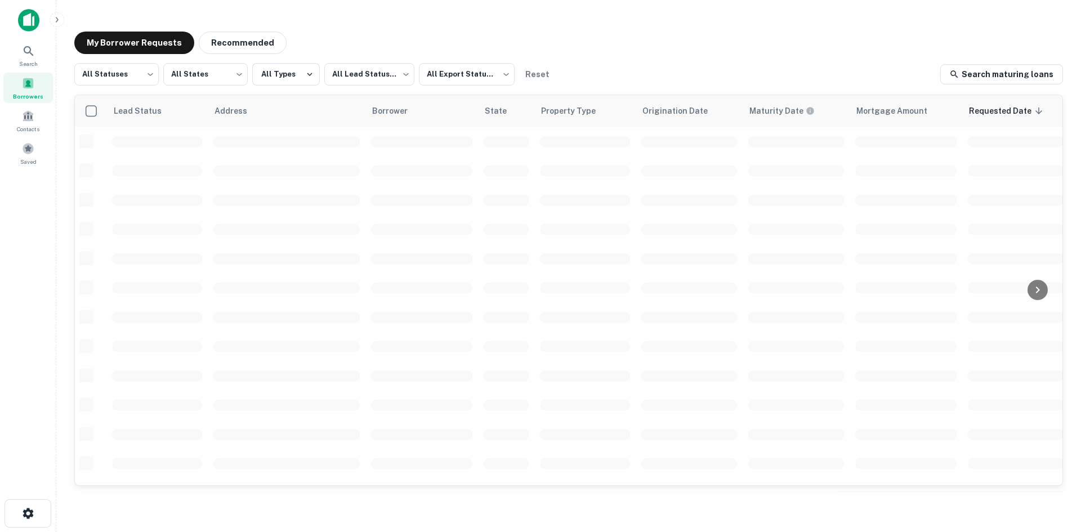 The image size is (1081, 532). What do you see at coordinates (796, 111) in the screenshot?
I see `th: Maturity dates displayed may be estimated. Please contact the lender for the most accurate maturi...` at bounding box center [796, 111].